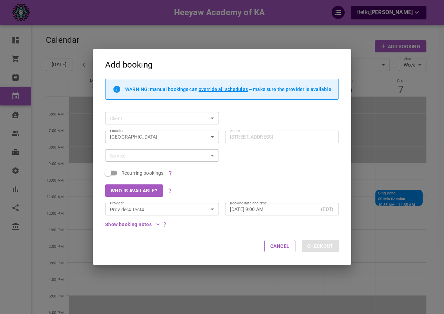  What do you see at coordinates (132, 224) in the screenshot?
I see `button: Show booking notes` at bounding box center [132, 224].